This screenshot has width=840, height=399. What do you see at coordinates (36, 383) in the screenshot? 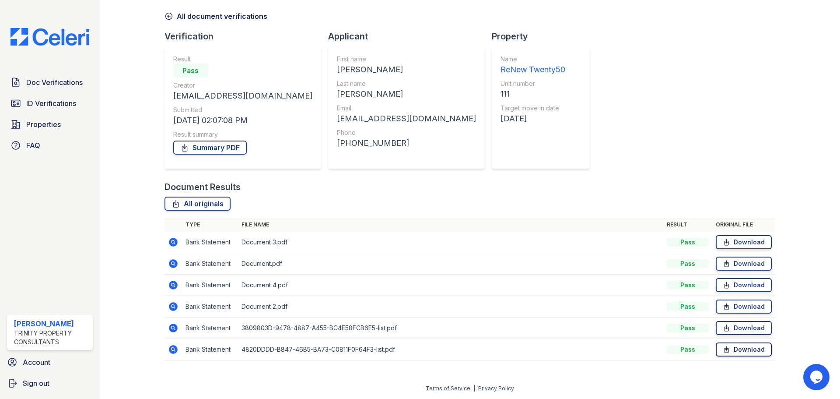
I see `span: Sign out` at bounding box center [36, 383].